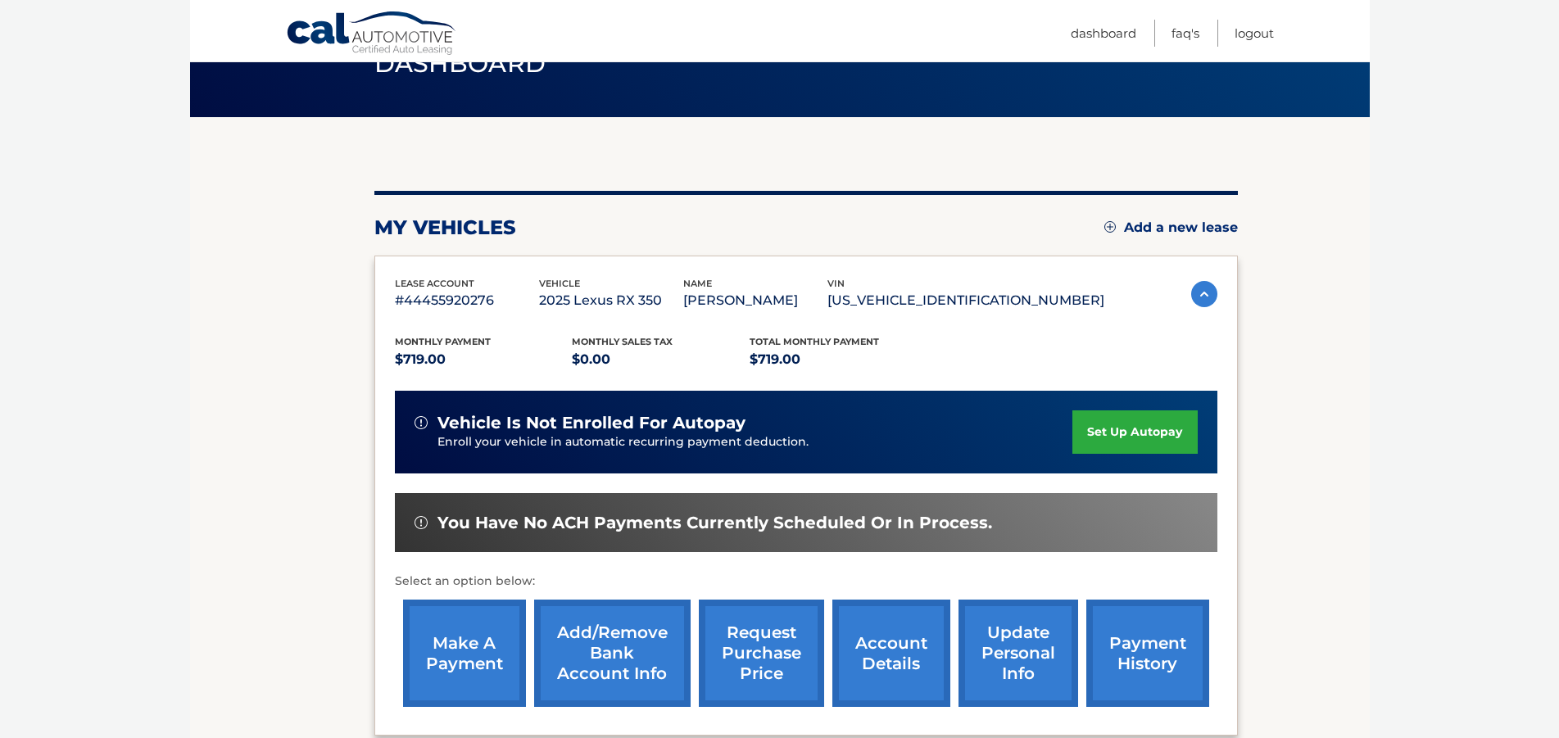 The width and height of the screenshot is (1559, 738). What do you see at coordinates (815, 342) in the screenshot?
I see `span: Total Monthly Payment` at bounding box center [815, 342].